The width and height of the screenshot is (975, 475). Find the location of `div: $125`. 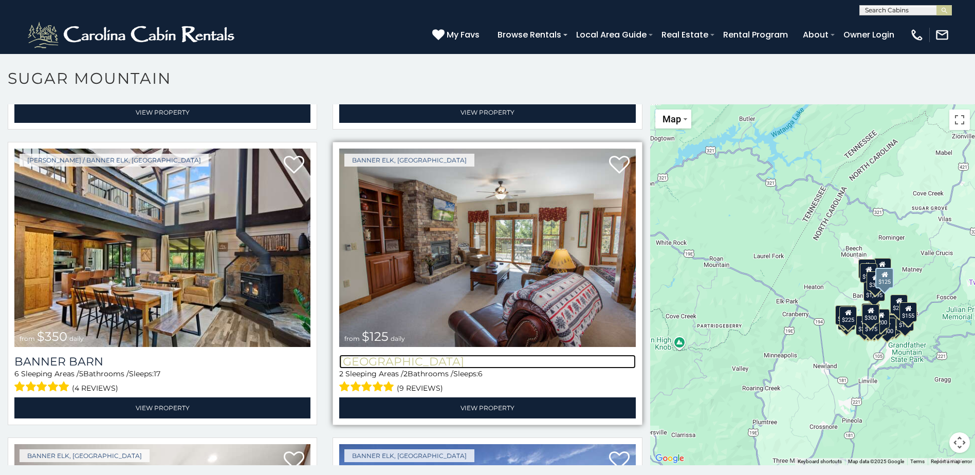

div: $125 is located at coordinates (885, 278).